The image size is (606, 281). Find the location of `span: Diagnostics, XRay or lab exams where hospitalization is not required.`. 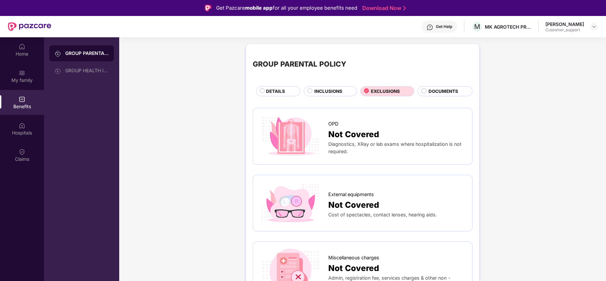

span: Diagnostics, XRay or lab exams where hospitalization is not required. is located at coordinates (395, 147).